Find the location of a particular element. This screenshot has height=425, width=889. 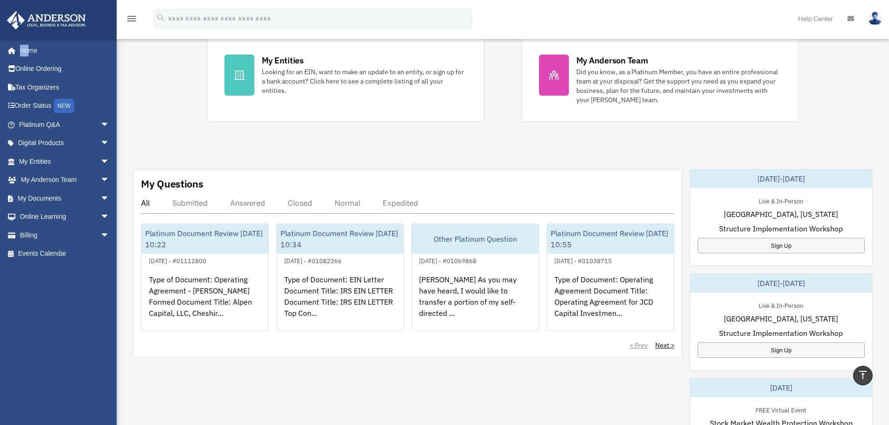

a: My Anderson Teamarrow_drop_down is located at coordinates (65, 180).